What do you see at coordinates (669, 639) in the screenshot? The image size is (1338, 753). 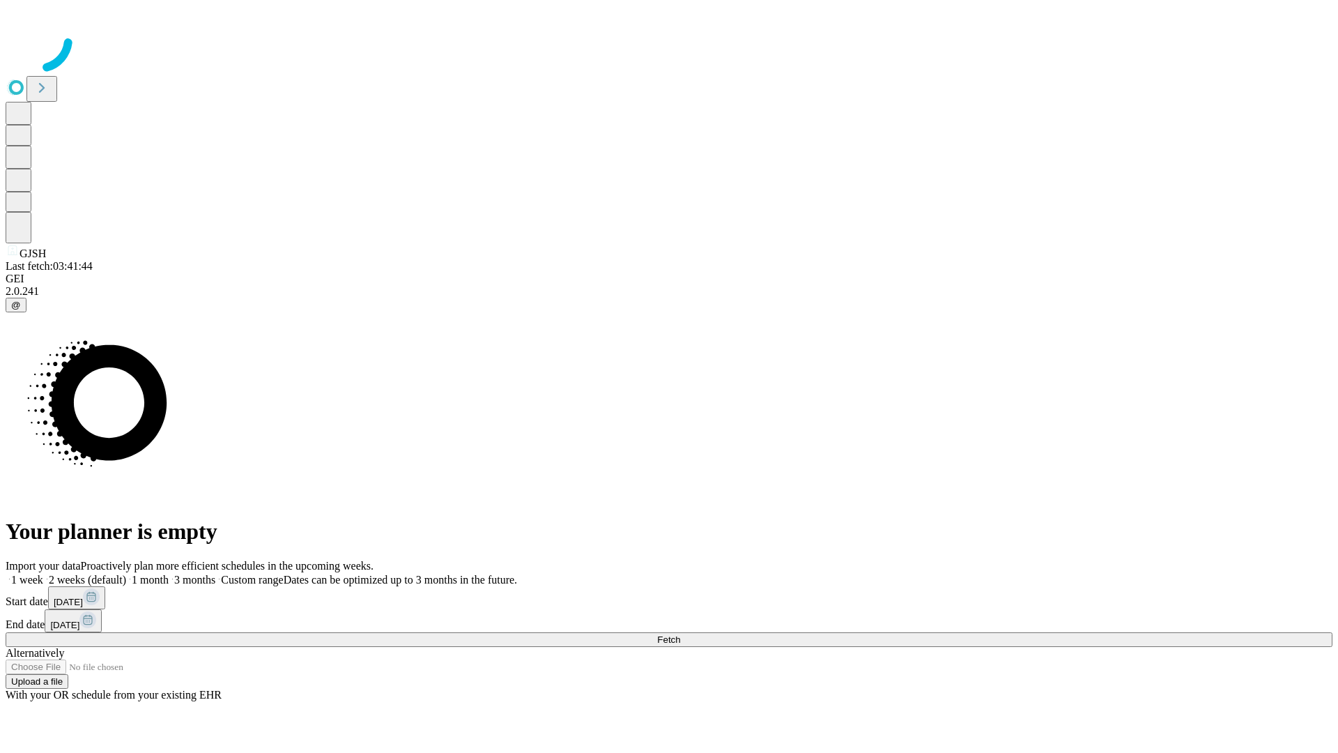 I see `button: Fetch` at bounding box center [669, 639].